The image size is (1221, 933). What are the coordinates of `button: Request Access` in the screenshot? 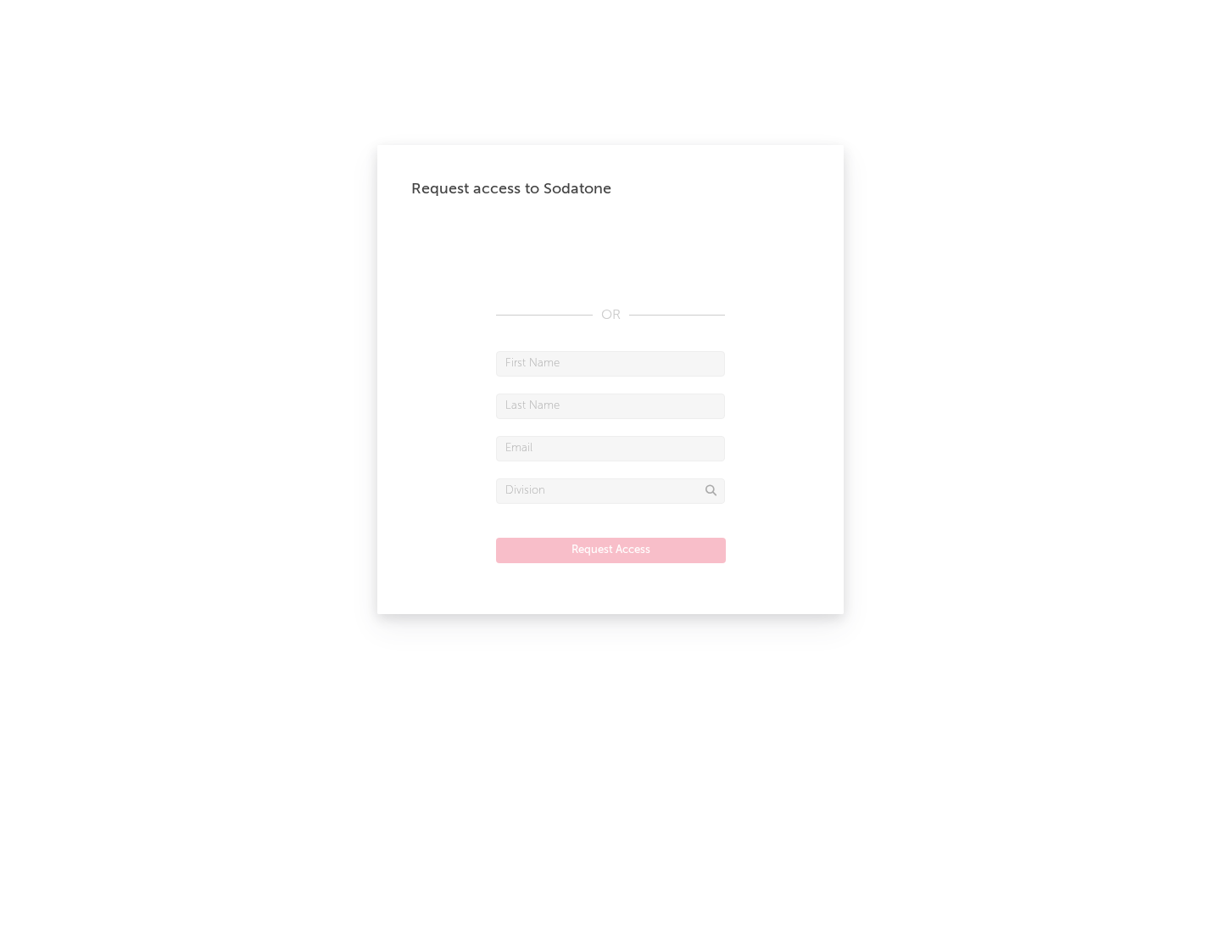 It's located at (611, 550).